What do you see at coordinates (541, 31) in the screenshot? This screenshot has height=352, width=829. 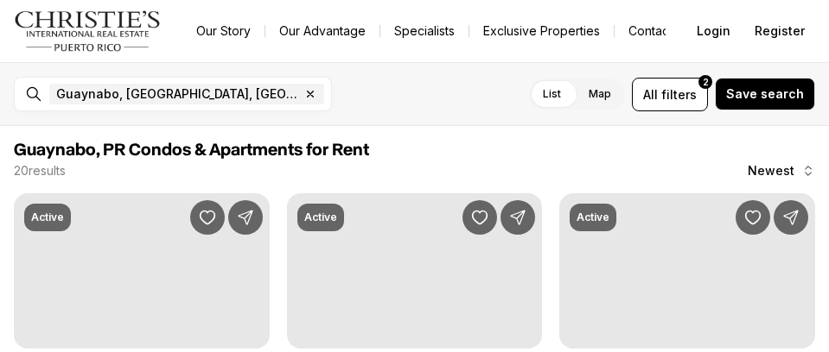 I see `a: Exclusive Properties` at bounding box center [541, 31].